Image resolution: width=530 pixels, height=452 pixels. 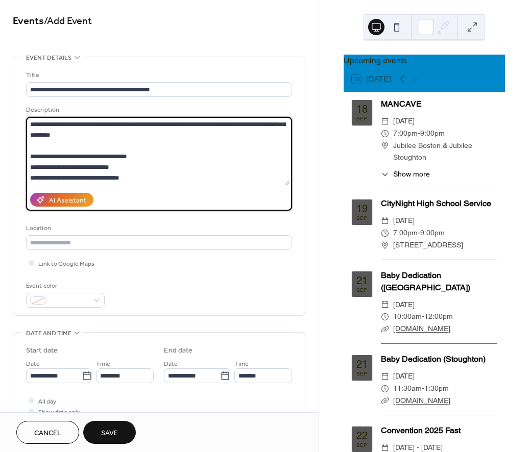 I want to click on div: Event color, so click(x=64, y=286).